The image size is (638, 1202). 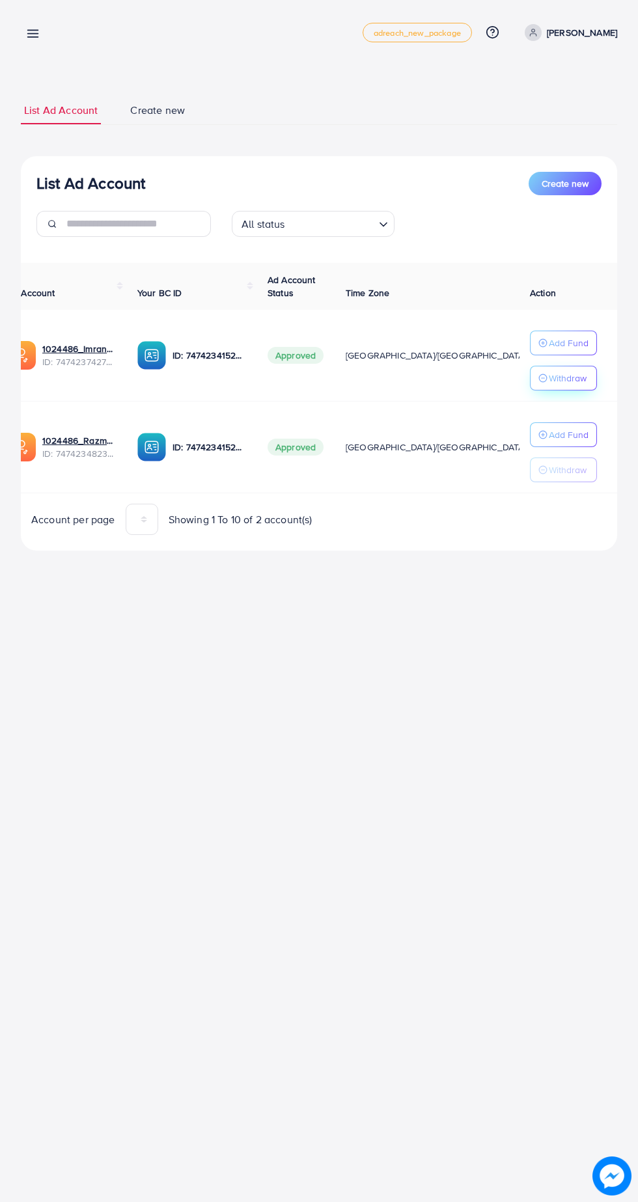 What do you see at coordinates (79, 454) in the screenshot?
I see `span: ID: 7474234823184416769` at bounding box center [79, 454].